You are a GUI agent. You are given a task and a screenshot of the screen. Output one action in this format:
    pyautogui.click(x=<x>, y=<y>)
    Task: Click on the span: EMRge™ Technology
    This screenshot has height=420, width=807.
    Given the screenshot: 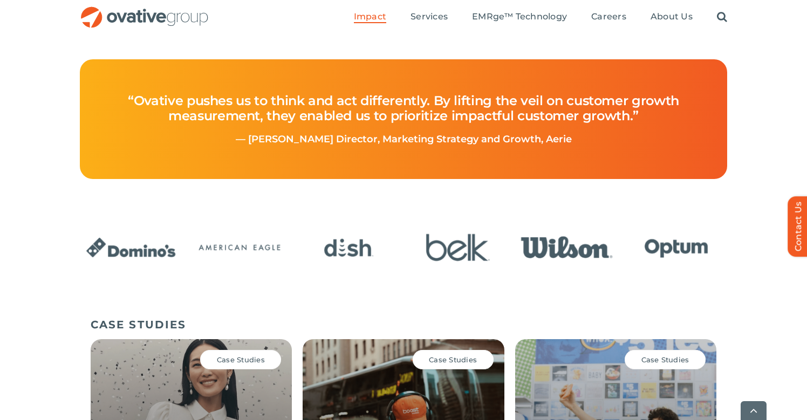 What is the action you would take?
    pyautogui.click(x=519, y=17)
    